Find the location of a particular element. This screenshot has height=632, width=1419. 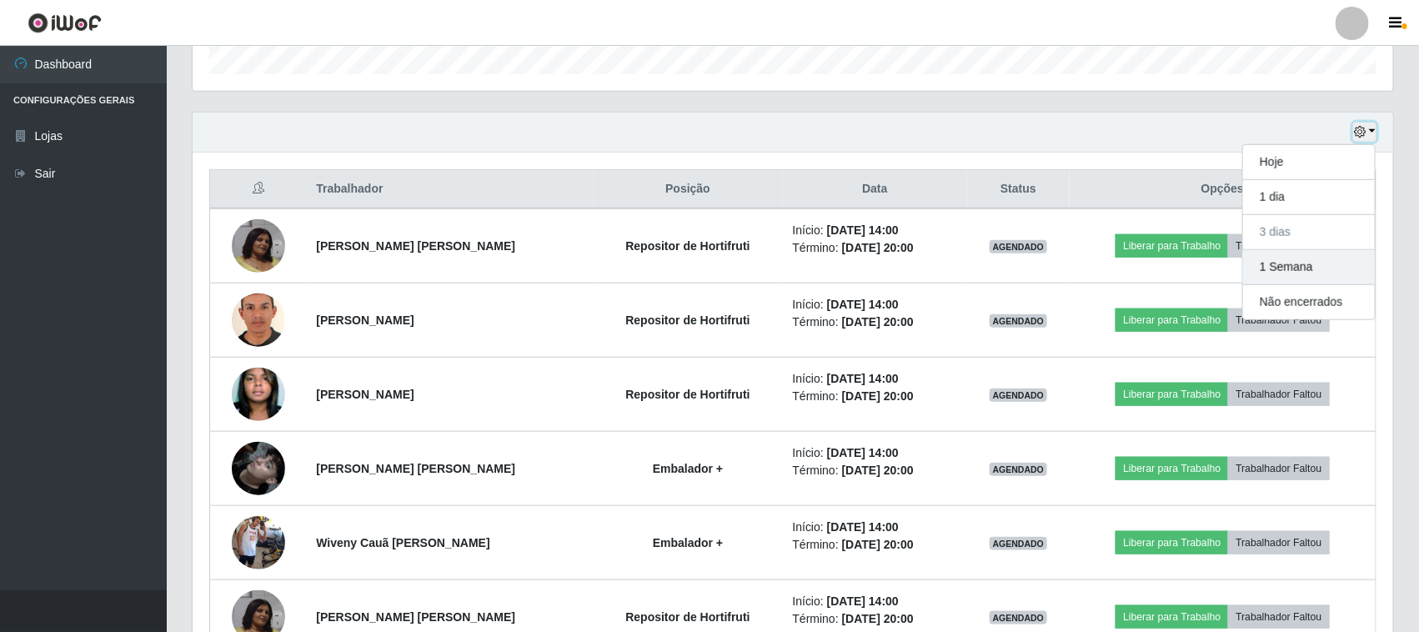

img: 1755965630381.jpeg is located at coordinates (258, 246).